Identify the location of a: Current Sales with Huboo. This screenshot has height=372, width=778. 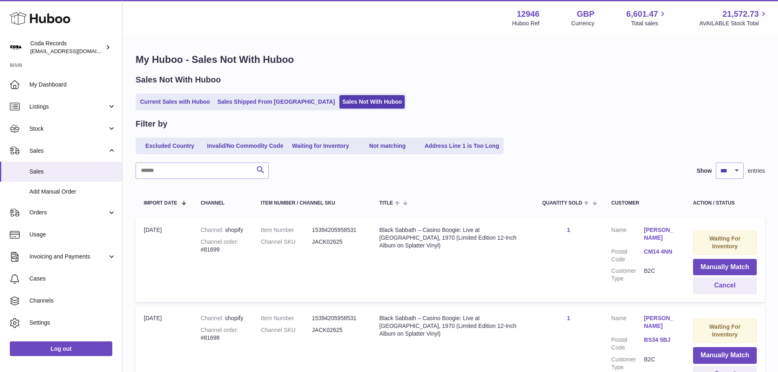
(175, 102).